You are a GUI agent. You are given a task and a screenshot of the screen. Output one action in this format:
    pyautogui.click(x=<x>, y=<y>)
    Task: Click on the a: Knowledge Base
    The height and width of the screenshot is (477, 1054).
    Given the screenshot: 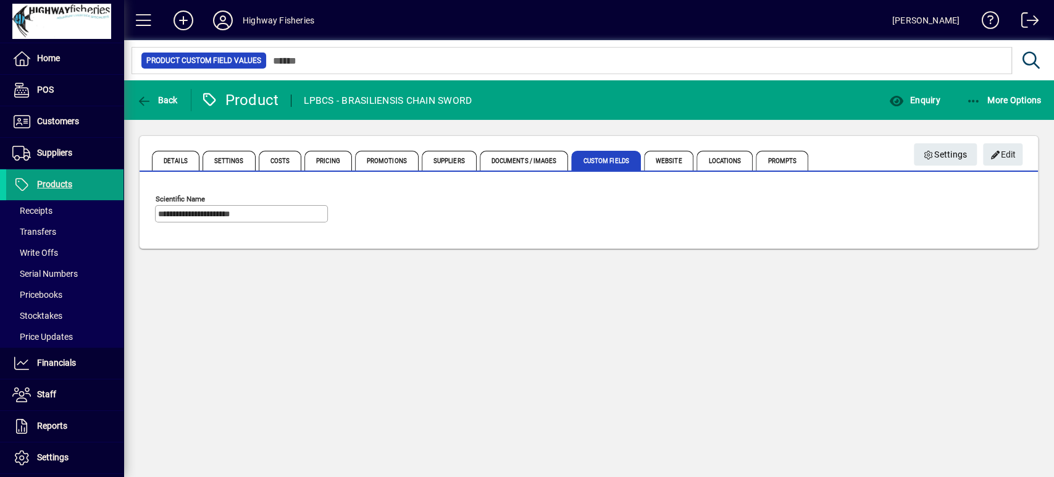 What is the action you would take?
    pyautogui.click(x=986, y=22)
    